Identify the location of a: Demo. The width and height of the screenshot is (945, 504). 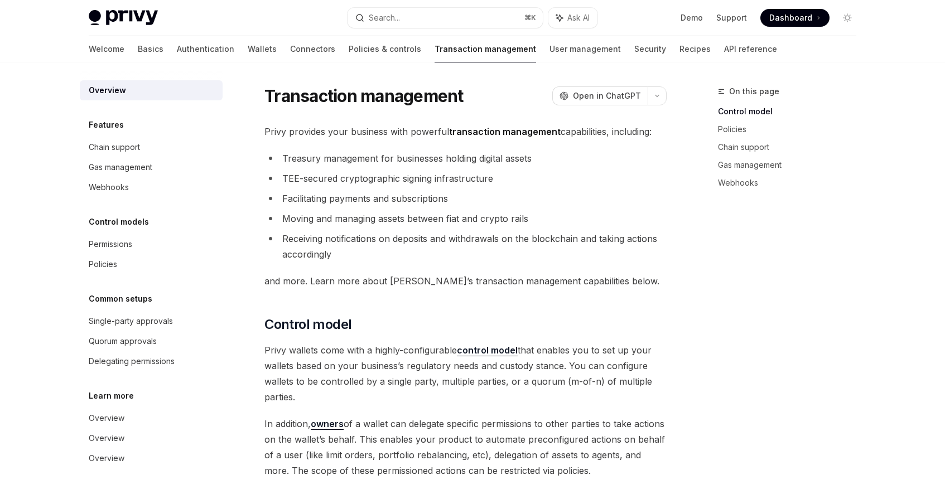
(692, 18).